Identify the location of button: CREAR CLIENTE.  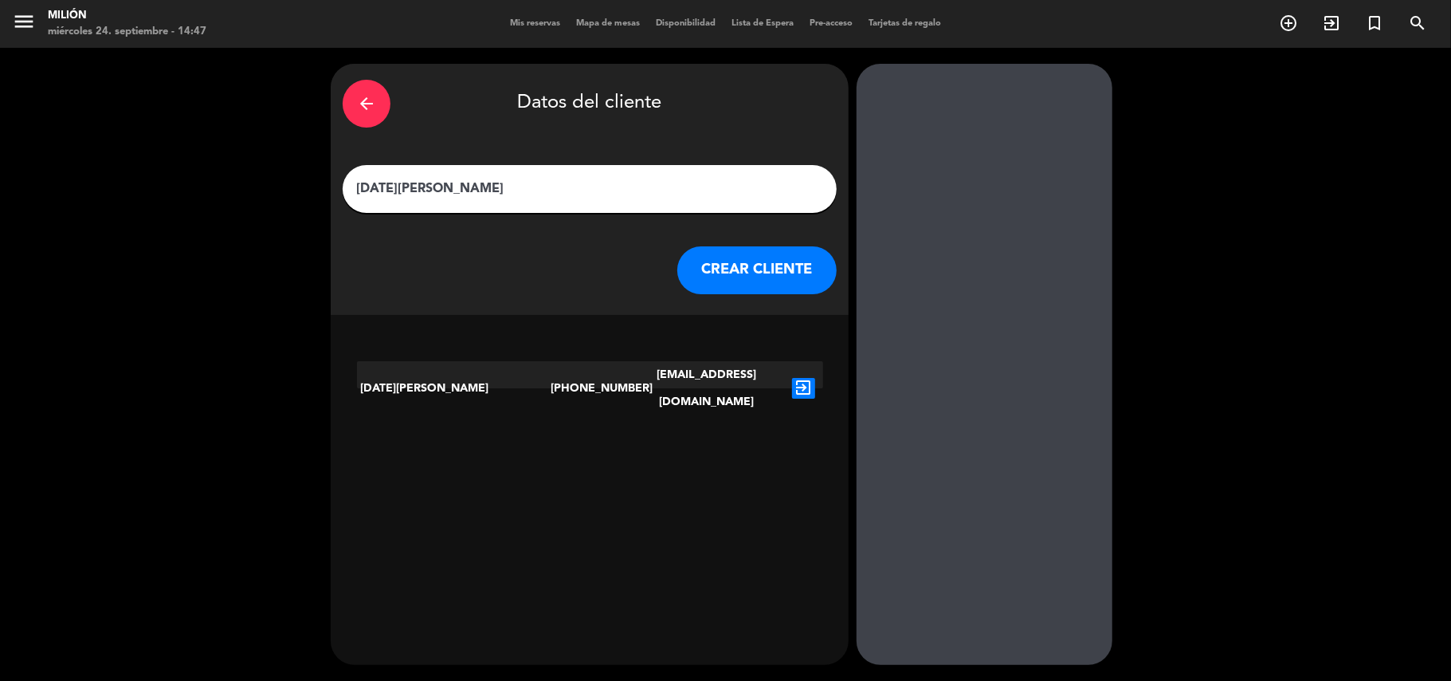
(757, 270).